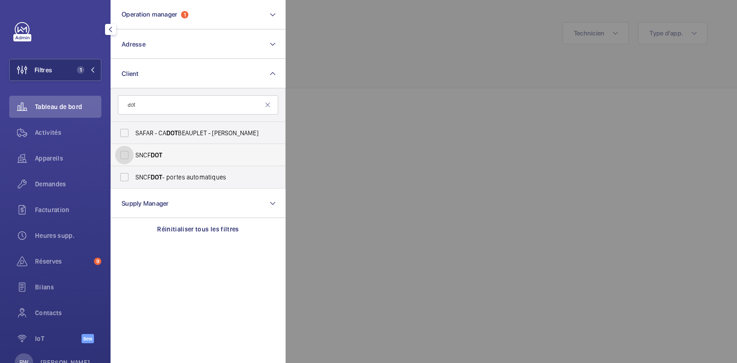 The height and width of the screenshot is (363, 737). What do you see at coordinates (55, 70) in the screenshot?
I see `button: Filtres1` at bounding box center [55, 70].